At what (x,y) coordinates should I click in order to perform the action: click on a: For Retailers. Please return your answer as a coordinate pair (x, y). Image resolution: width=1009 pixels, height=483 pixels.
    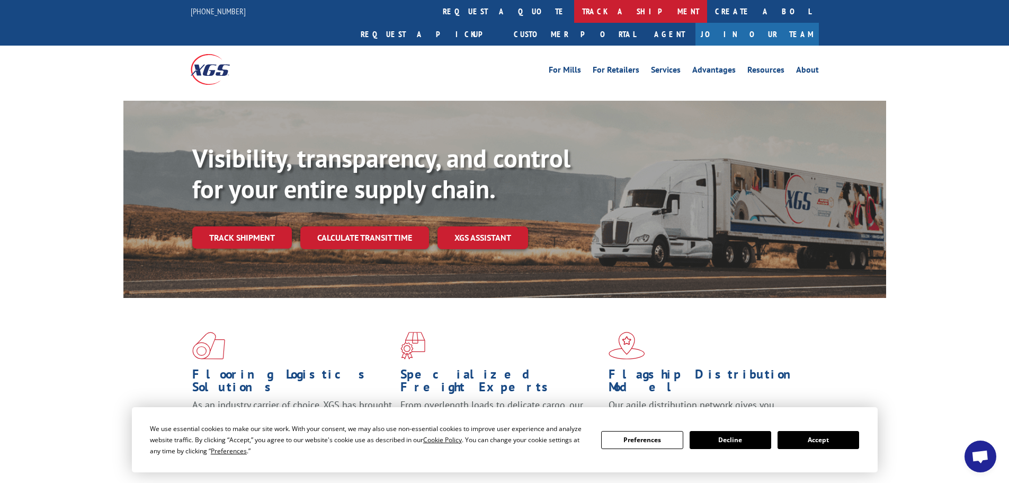
    Looking at the image, I should click on (616, 72).